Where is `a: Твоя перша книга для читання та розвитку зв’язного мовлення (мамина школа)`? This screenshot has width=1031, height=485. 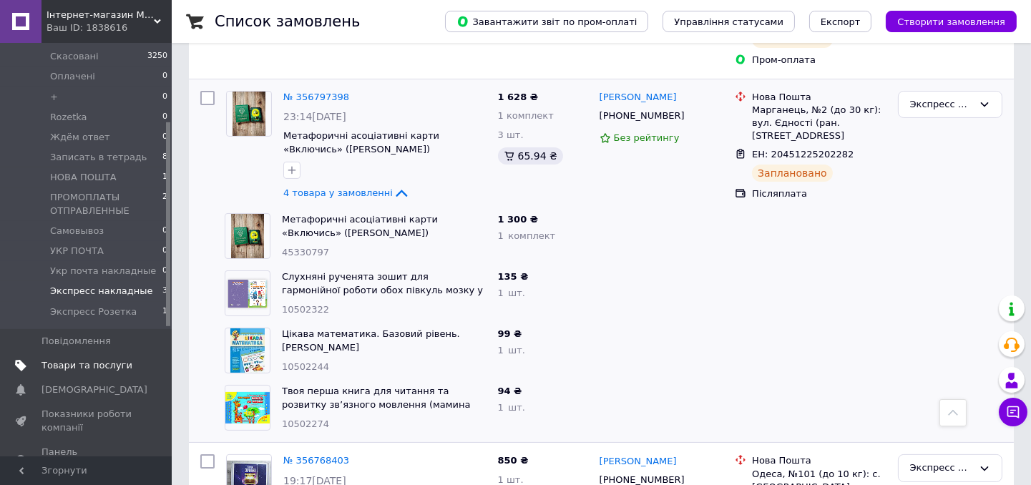 a: Твоя перша книга для читання та розвитку зв’язного мовлення (мамина школа) is located at coordinates (376, 404).